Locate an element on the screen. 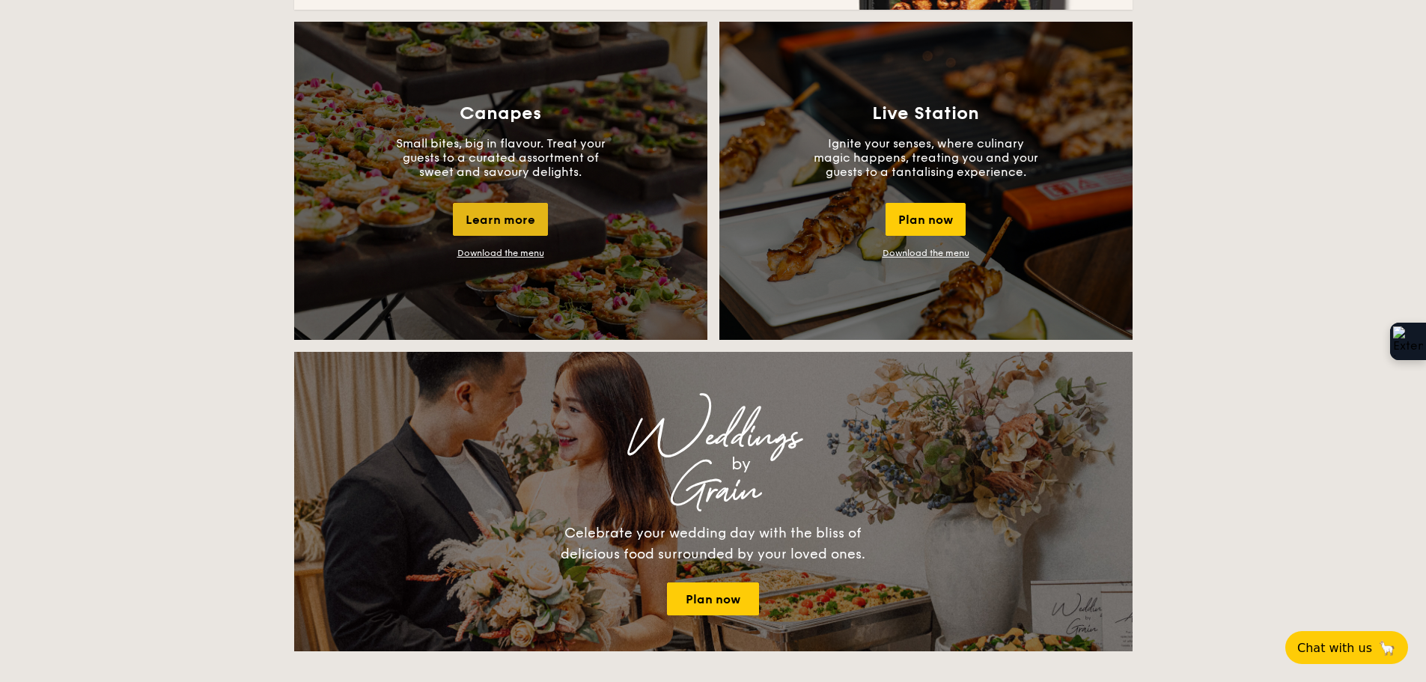  button: Chat with us🦙 is located at coordinates (1347, 647).